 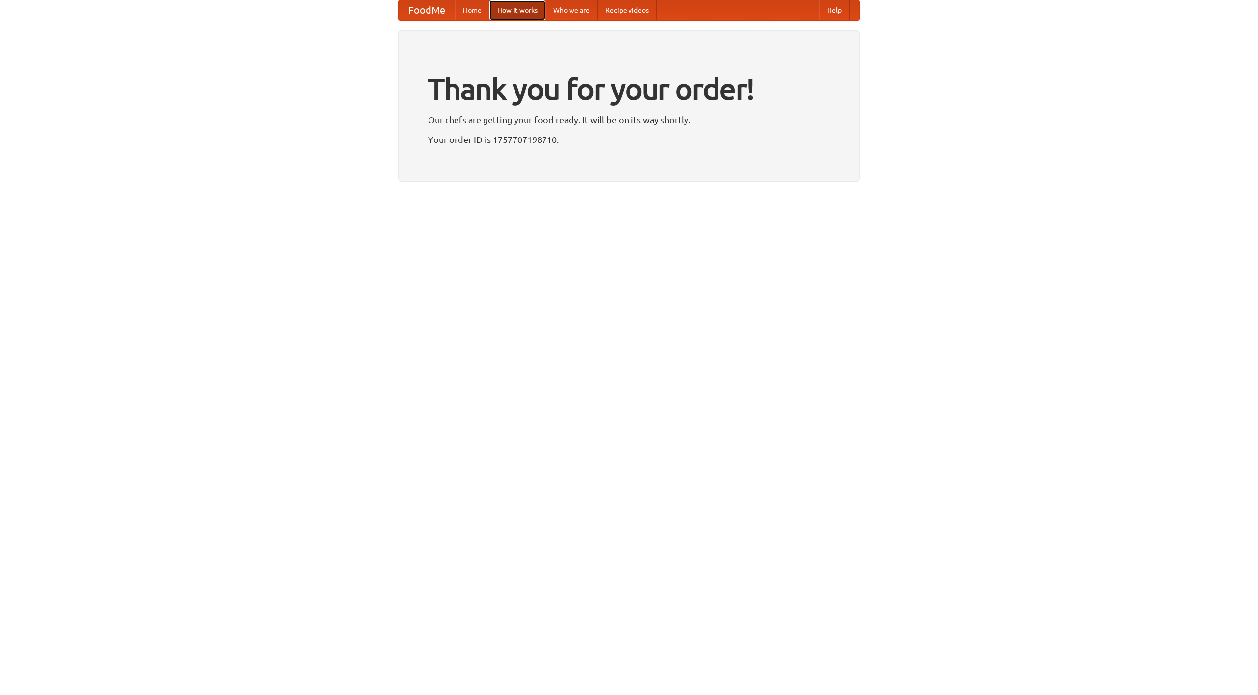 What do you see at coordinates (629, 140) in the screenshot?
I see `p: Your order ID is 1757707198710.` at bounding box center [629, 140].